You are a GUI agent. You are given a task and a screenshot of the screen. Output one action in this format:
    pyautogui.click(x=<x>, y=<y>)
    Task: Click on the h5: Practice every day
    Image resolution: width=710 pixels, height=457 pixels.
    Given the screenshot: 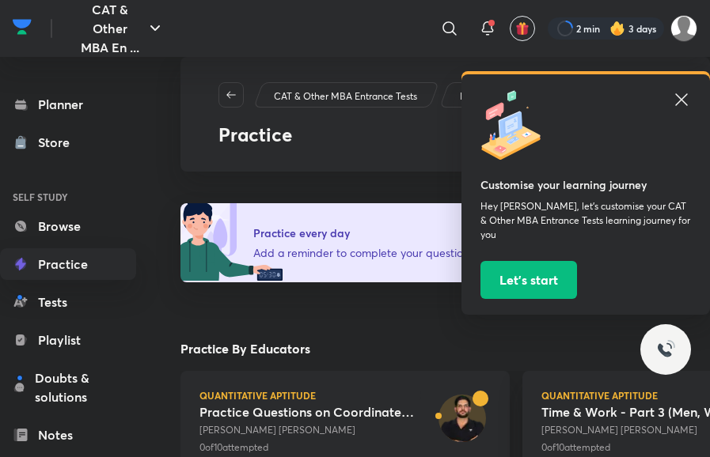 What is the action you would take?
    pyautogui.click(x=400, y=233)
    